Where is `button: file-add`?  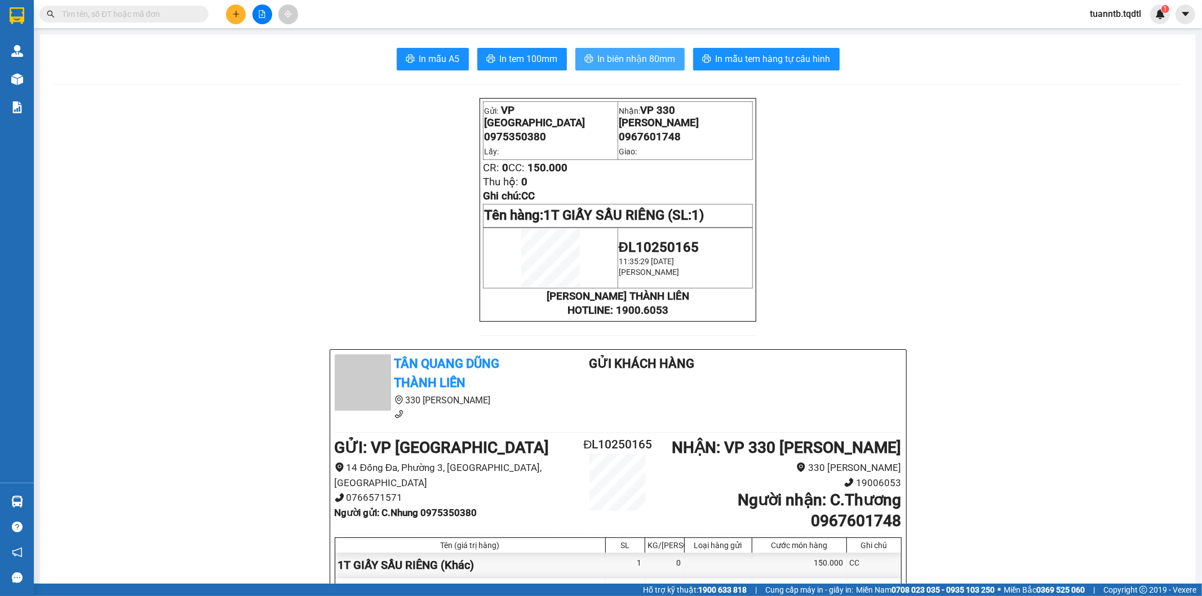 button: file-add is located at coordinates (262, 14).